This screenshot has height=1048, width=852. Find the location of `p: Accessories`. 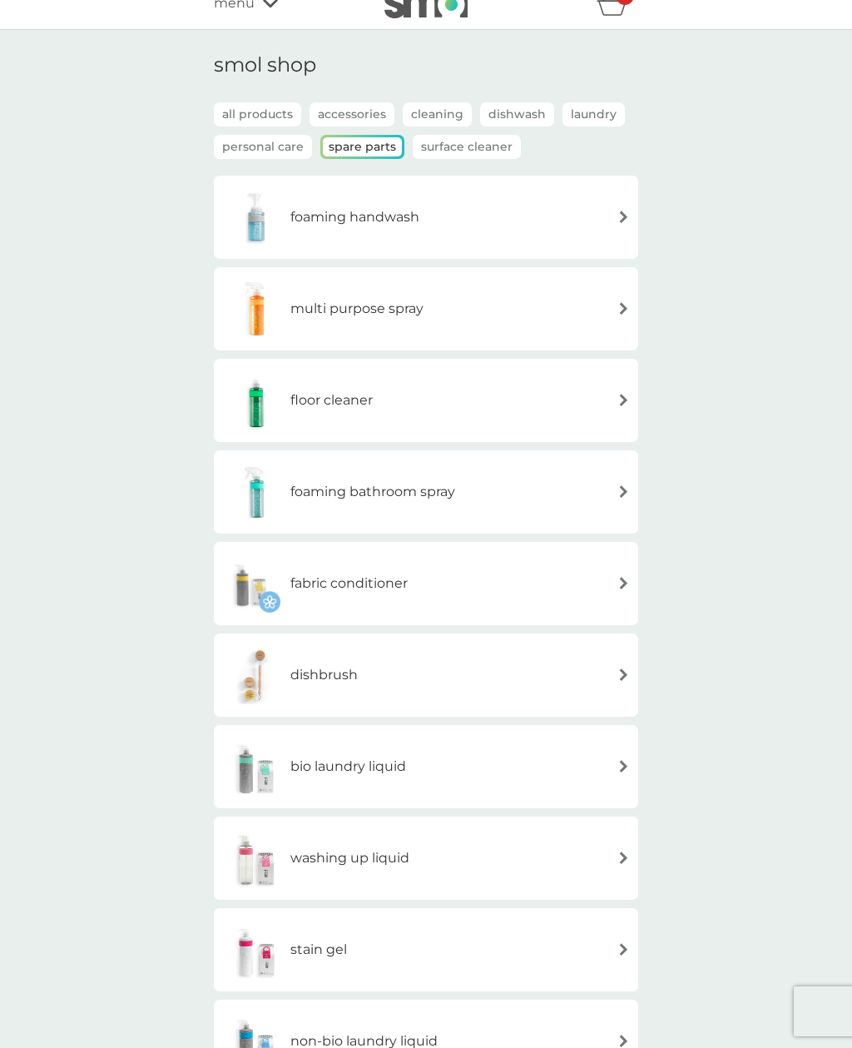

p: Accessories is located at coordinates (352, 114).